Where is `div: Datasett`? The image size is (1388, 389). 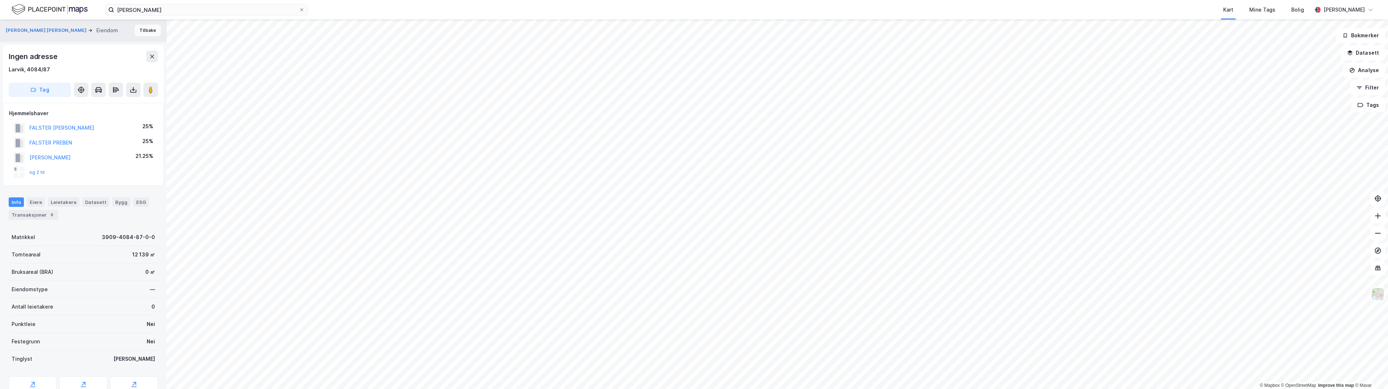 div: Datasett is located at coordinates (96, 202).